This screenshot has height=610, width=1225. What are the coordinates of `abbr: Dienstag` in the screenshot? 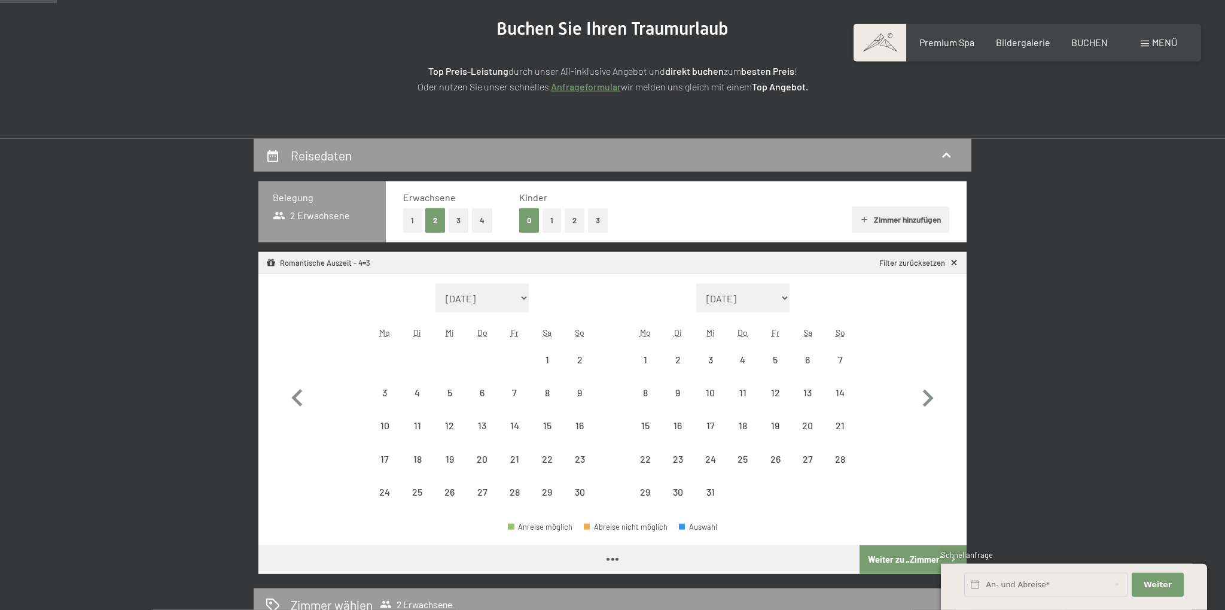 It's located at (417, 332).